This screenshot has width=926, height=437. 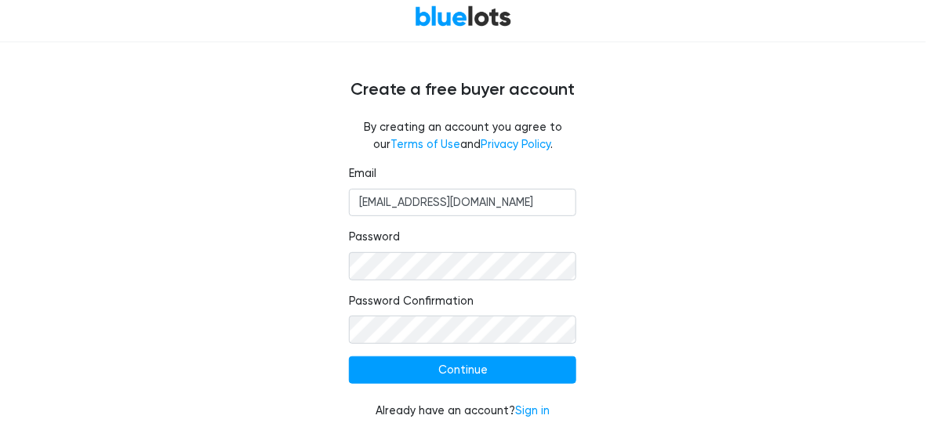 I want to click on div: Already have an account?, so click(x=462, y=411).